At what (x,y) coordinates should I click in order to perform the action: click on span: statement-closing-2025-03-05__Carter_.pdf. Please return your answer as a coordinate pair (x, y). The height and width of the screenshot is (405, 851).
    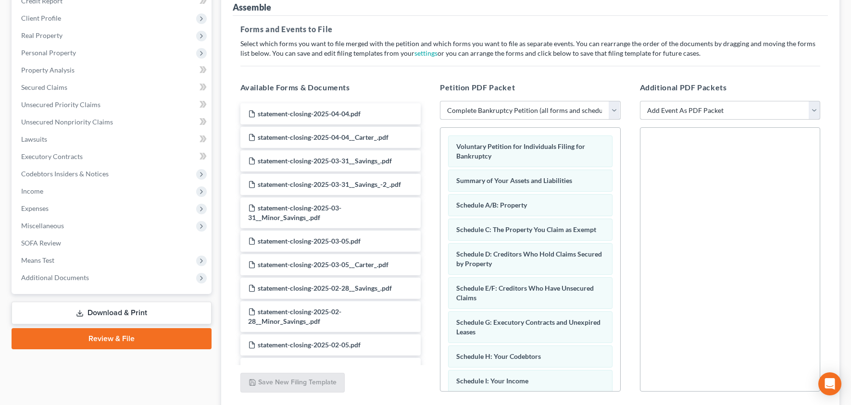
    Looking at the image, I should click on (323, 264).